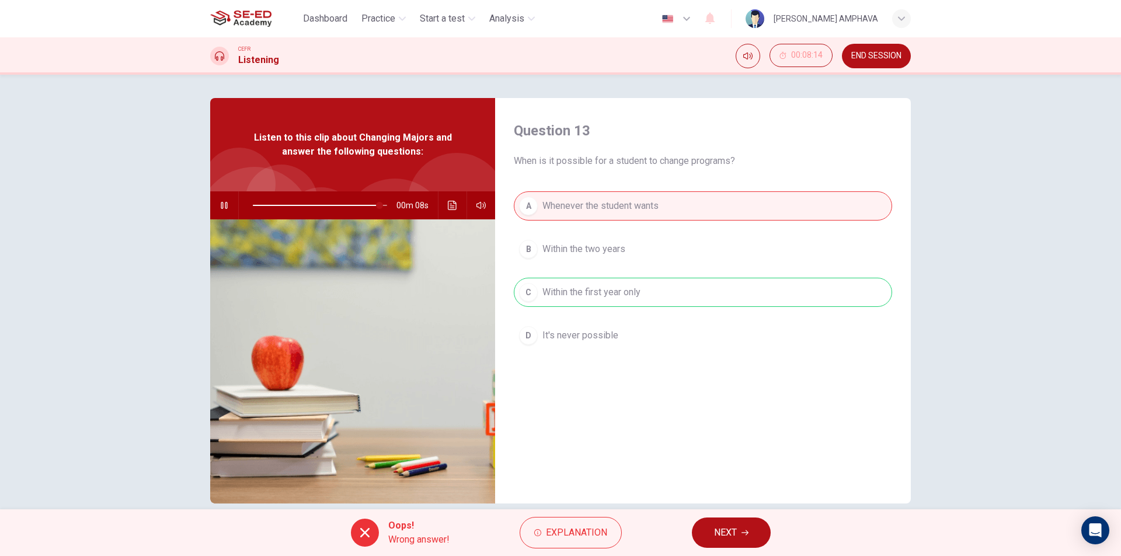 This screenshot has width=1121, height=556. Describe the element at coordinates (325, 19) in the screenshot. I see `a: Dashboard` at that location.